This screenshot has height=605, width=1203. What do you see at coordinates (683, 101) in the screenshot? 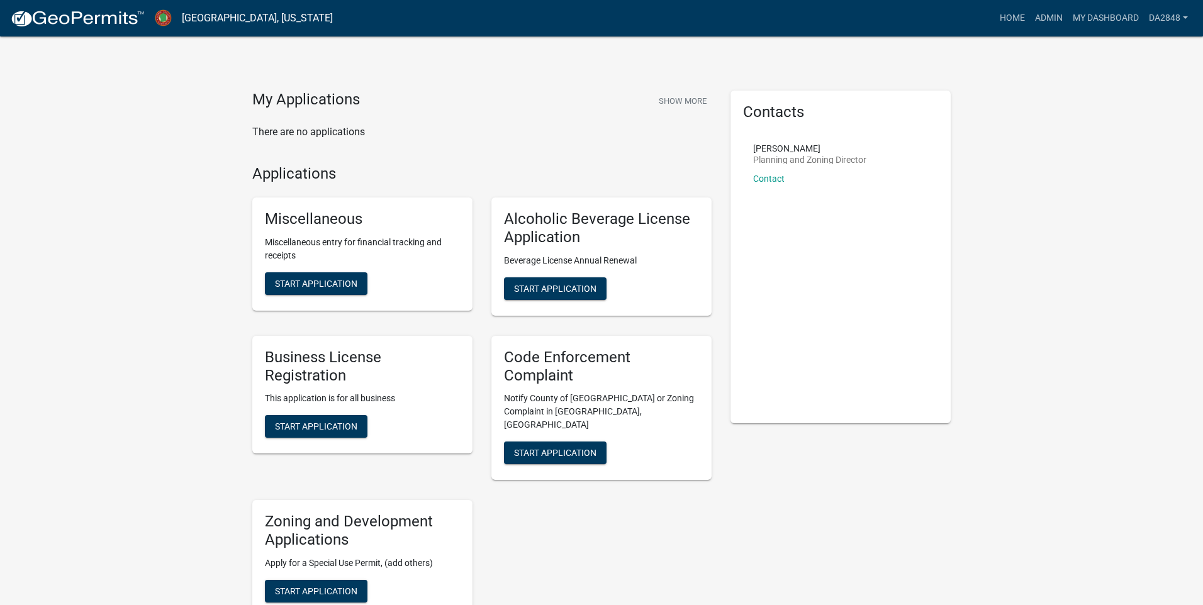
I see `button: Show More` at bounding box center [683, 101].